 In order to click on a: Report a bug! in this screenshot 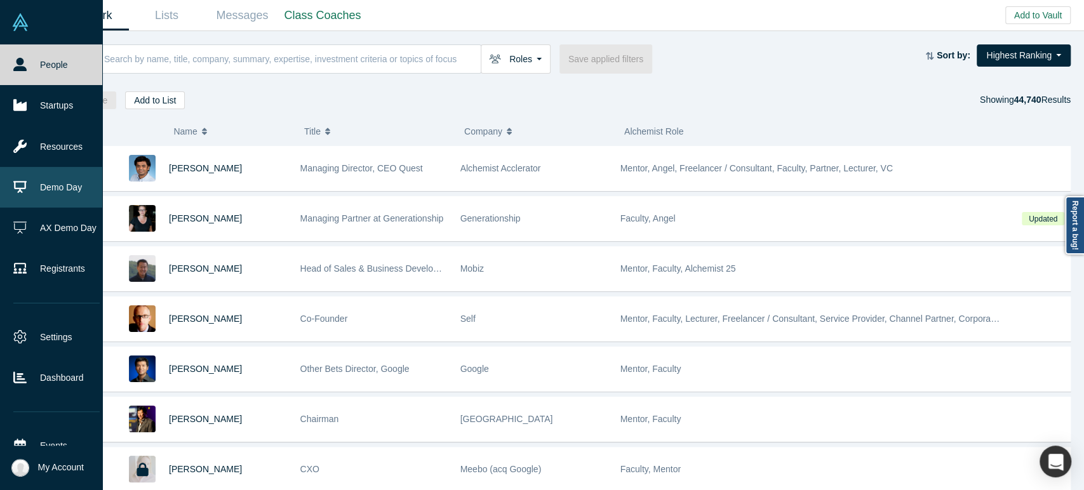, I will do `click(1075, 225)`.